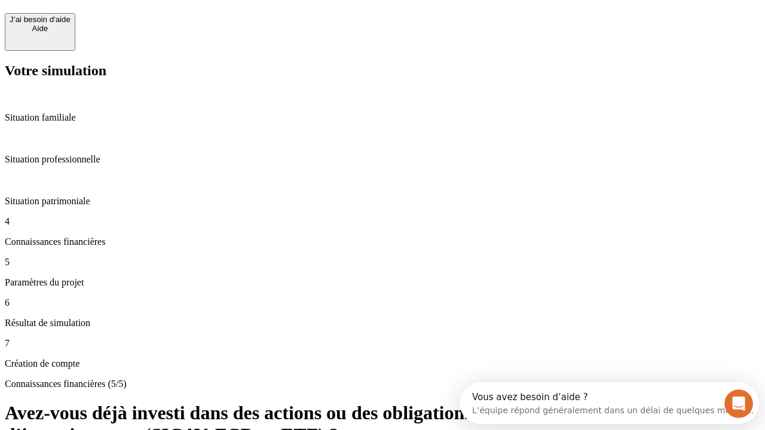  What do you see at coordinates (167, 21) in the screenshot?
I see `div: Ouvrir le Messenger Intercom` at bounding box center [167, 21].